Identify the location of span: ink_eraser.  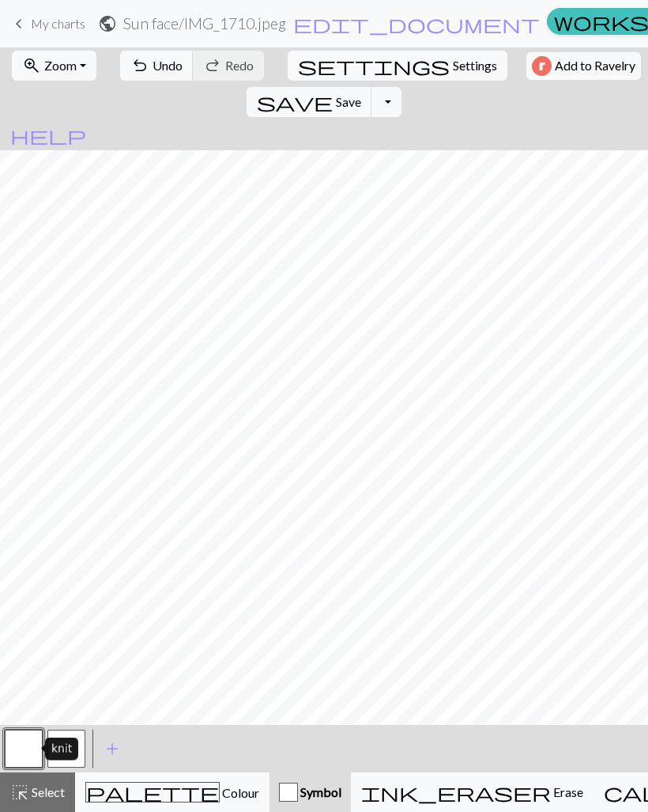
(456, 792).